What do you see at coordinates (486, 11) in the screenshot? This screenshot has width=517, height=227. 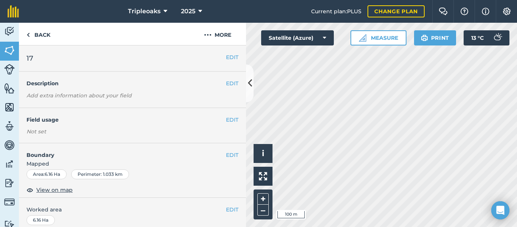 I see `img: svg+xml;base64,PHN2ZyB4bWxucz0iaHR0cDovL3d3dy53My5vcmcvMjAwMC9zdmciIHdpZHRoPSIxNyIgaGVpZ2h0PSIxNy...` at bounding box center [486, 11].